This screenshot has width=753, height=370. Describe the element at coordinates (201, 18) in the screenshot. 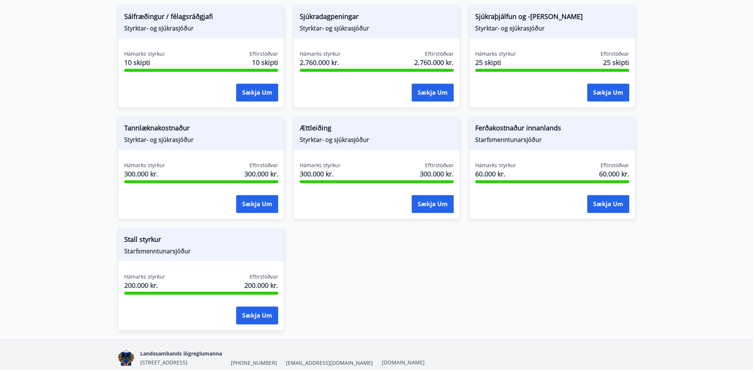

I see `span: Sálfræðingur / félagsráðgjafi` at that location.